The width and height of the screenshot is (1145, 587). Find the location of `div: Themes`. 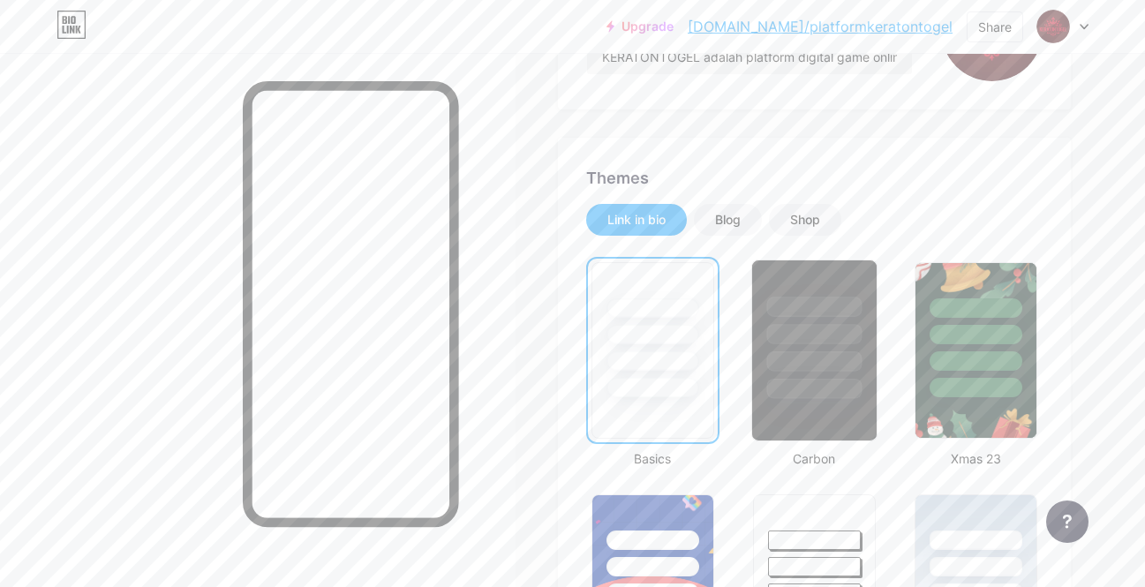

div: Themes is located at coordinates (814, 177).